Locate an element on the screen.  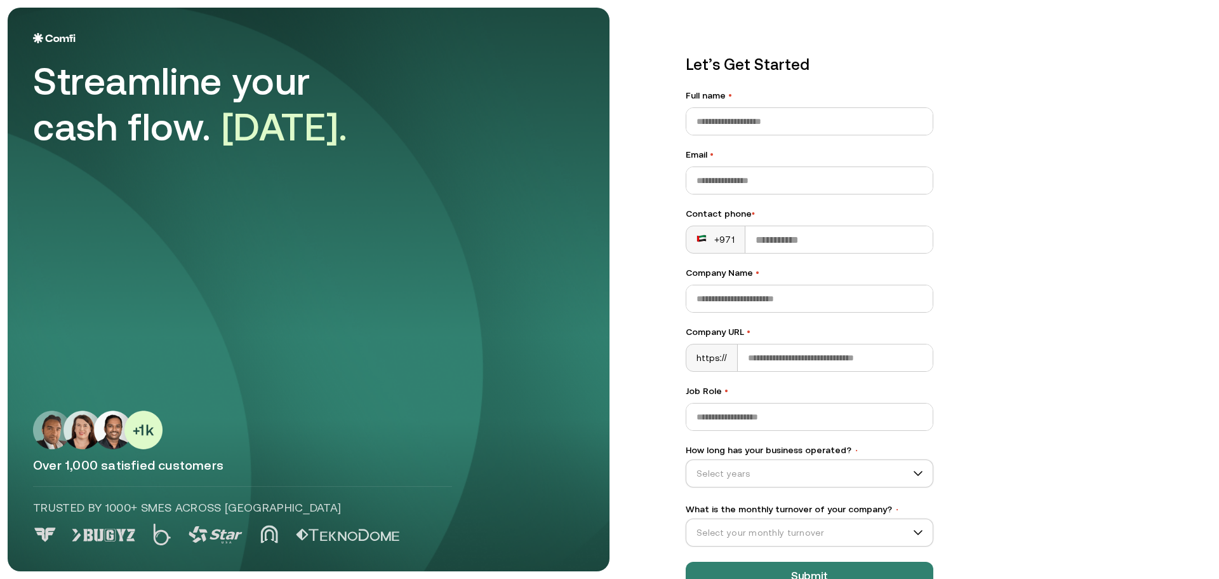
label: Company Name is located at coordinates (810, 272).